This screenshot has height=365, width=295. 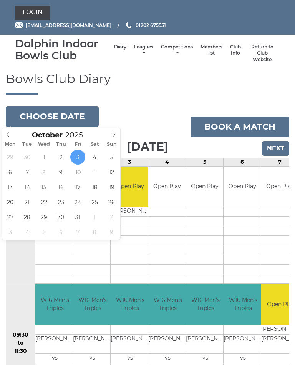 What do you see at coordinates (44, 187) in the screenshot?
I see `span: October 15, 2025` at bounding box center [44, 187].